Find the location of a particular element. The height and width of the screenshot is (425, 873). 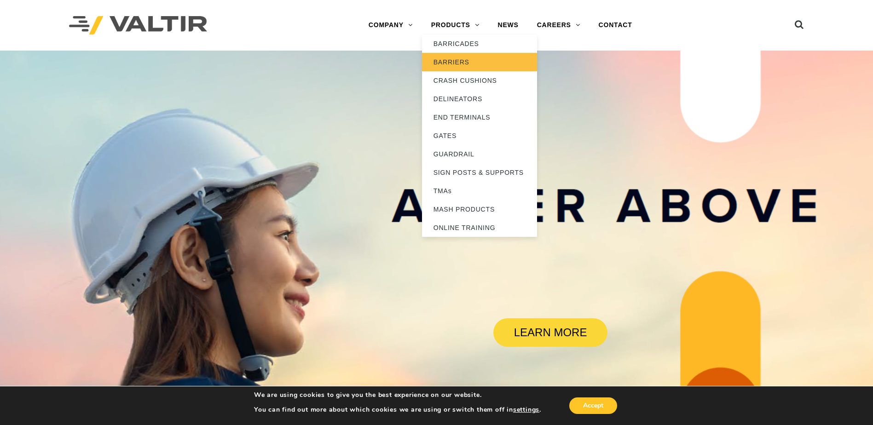

a: TMAs is located at coordinates (479, 191).